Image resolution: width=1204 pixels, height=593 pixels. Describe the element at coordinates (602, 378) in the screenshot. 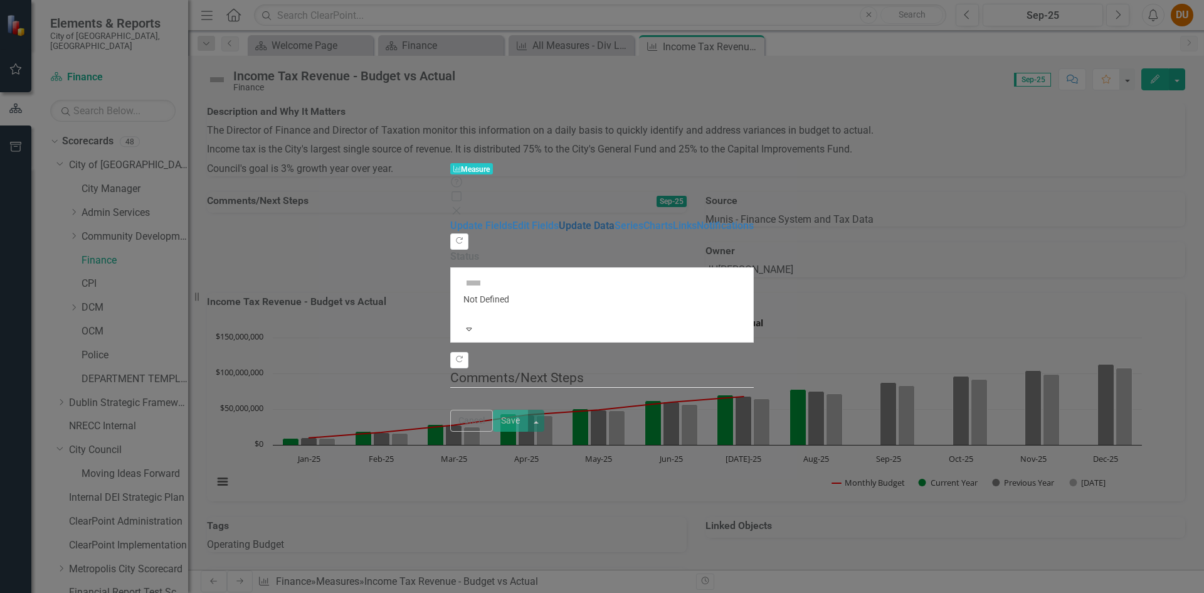

I see `legend: Comments/Next Steps` at that location.